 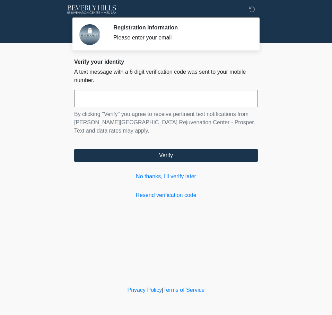 What do you see at coordinates (90, 35) in the screenshot?
I see `img: Agent Avatar` at bounding box center [90, 35].